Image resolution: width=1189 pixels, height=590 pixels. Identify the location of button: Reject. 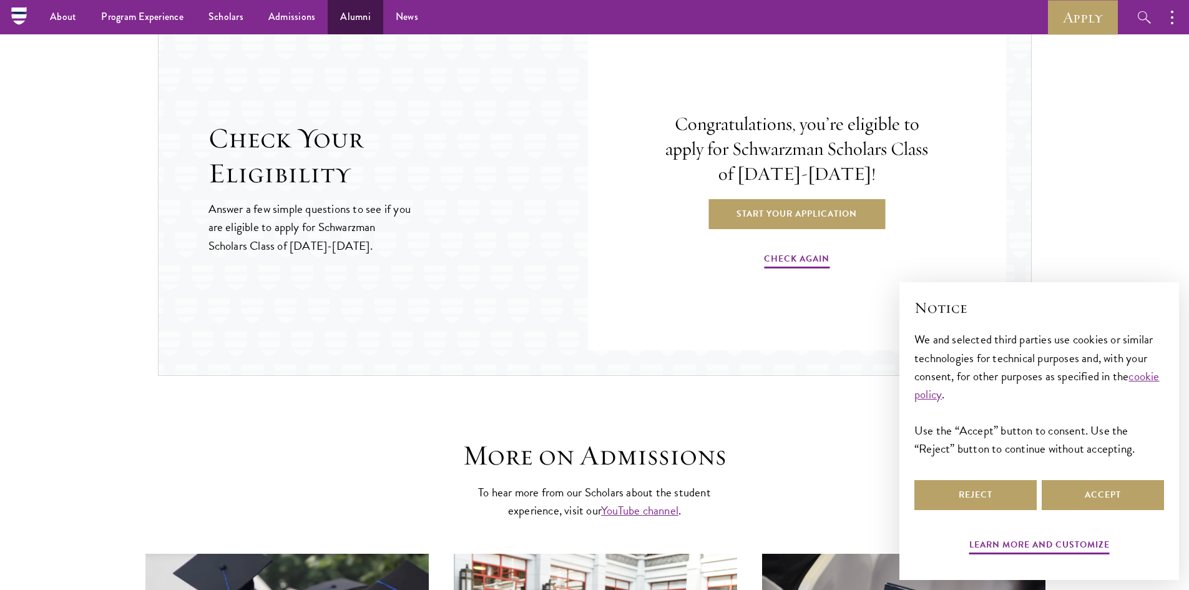
(975, 495).